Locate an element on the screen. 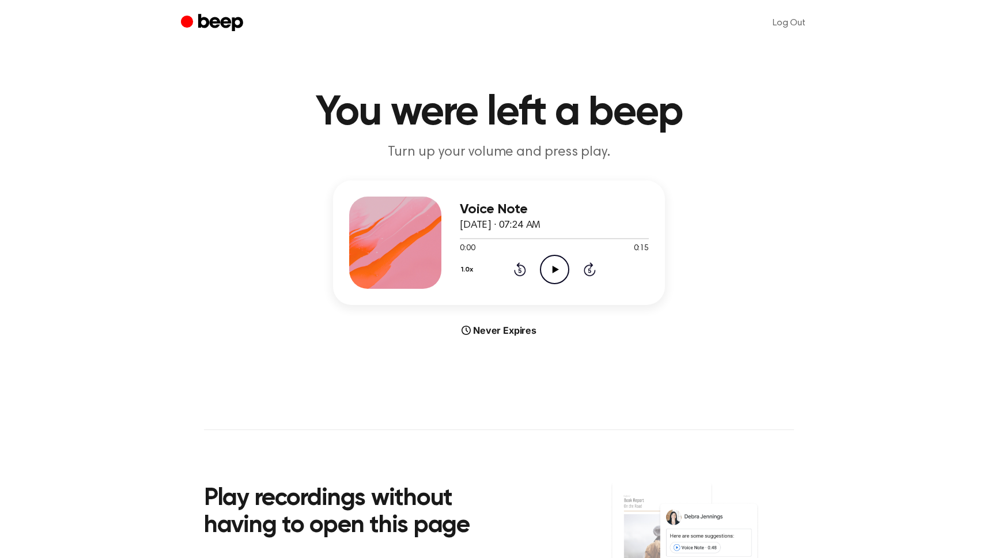  p: Turn up your volume and press play. is located at coordinates (499, 152).